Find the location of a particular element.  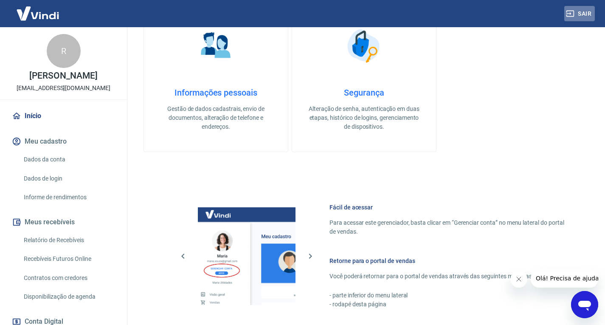

span: Olá! Precisa de ajuda? is located at coordinates (38, 9).